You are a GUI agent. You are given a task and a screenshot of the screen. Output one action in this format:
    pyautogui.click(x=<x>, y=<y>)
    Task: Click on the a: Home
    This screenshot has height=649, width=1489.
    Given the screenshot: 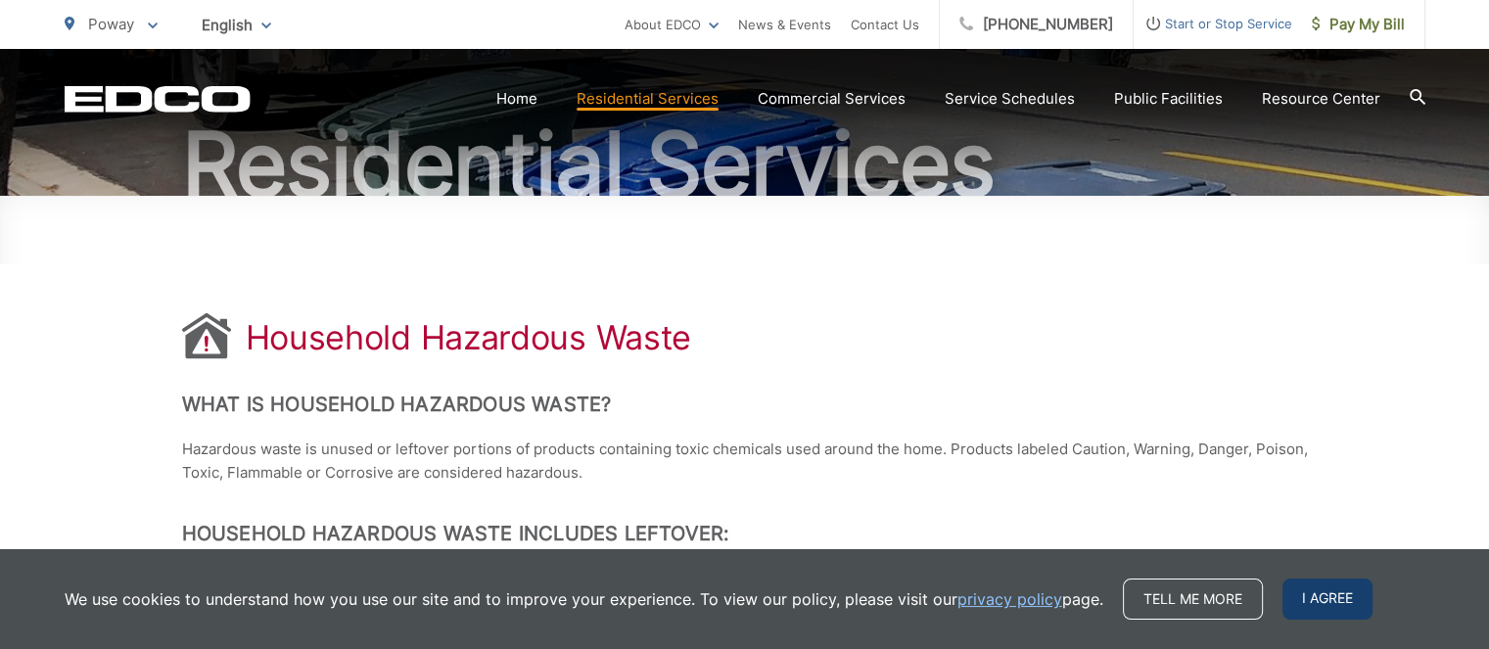 What is the action you would take?
    pyautogui.click(x=517, y=99)
    